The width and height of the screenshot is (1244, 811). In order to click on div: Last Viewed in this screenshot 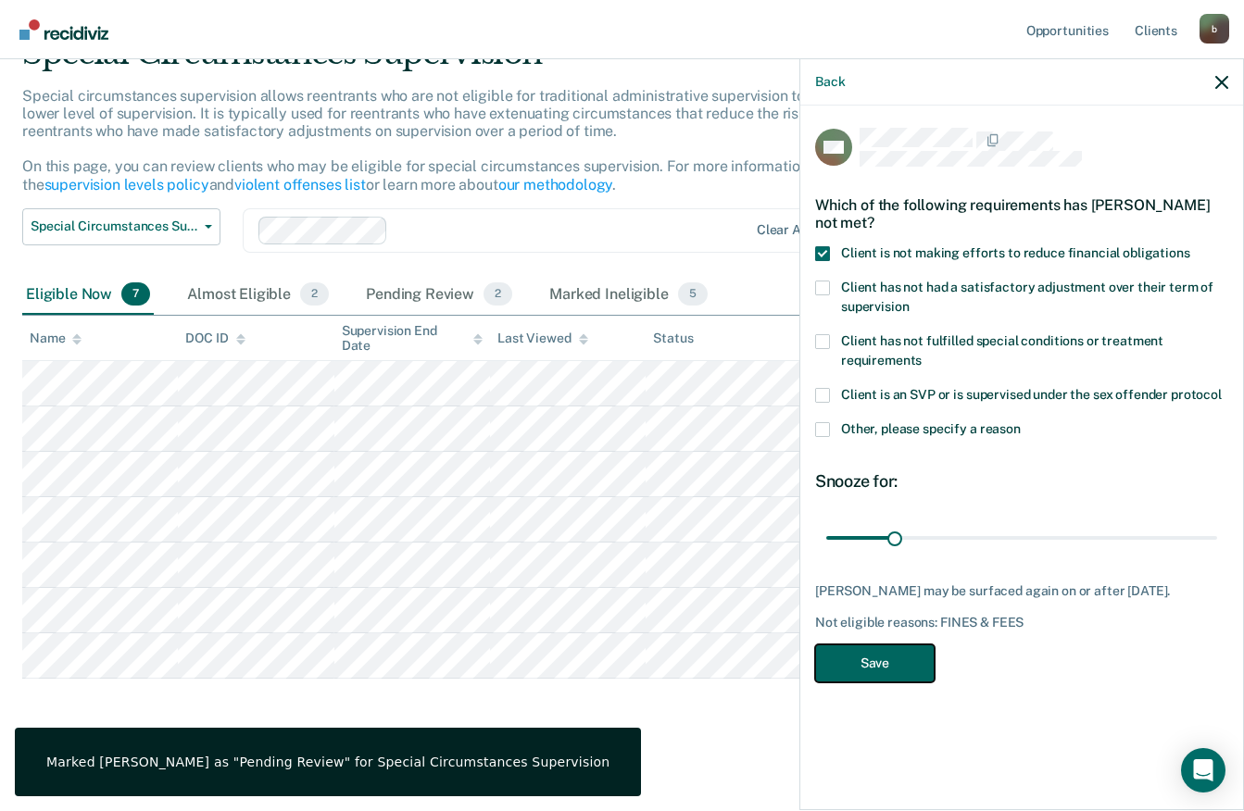, I will do `click(542, 338)`.